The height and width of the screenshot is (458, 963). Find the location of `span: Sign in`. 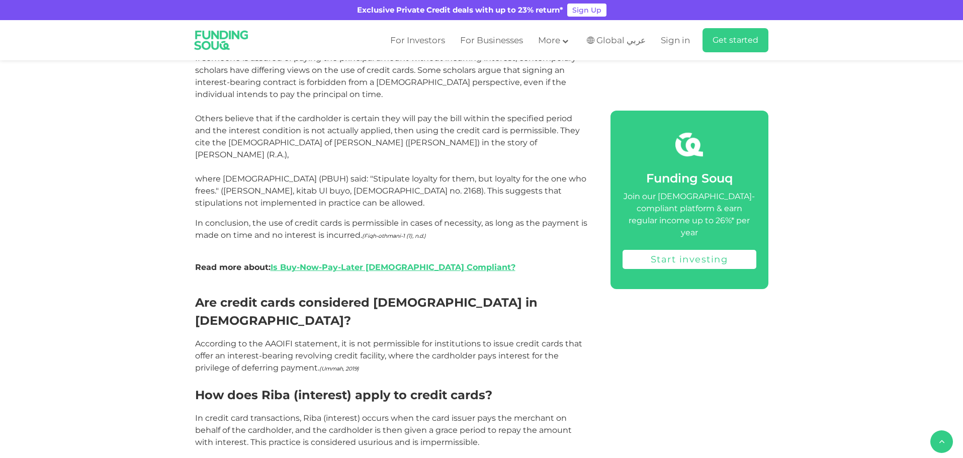

span: Sign in is located at coordinates (675, 40).